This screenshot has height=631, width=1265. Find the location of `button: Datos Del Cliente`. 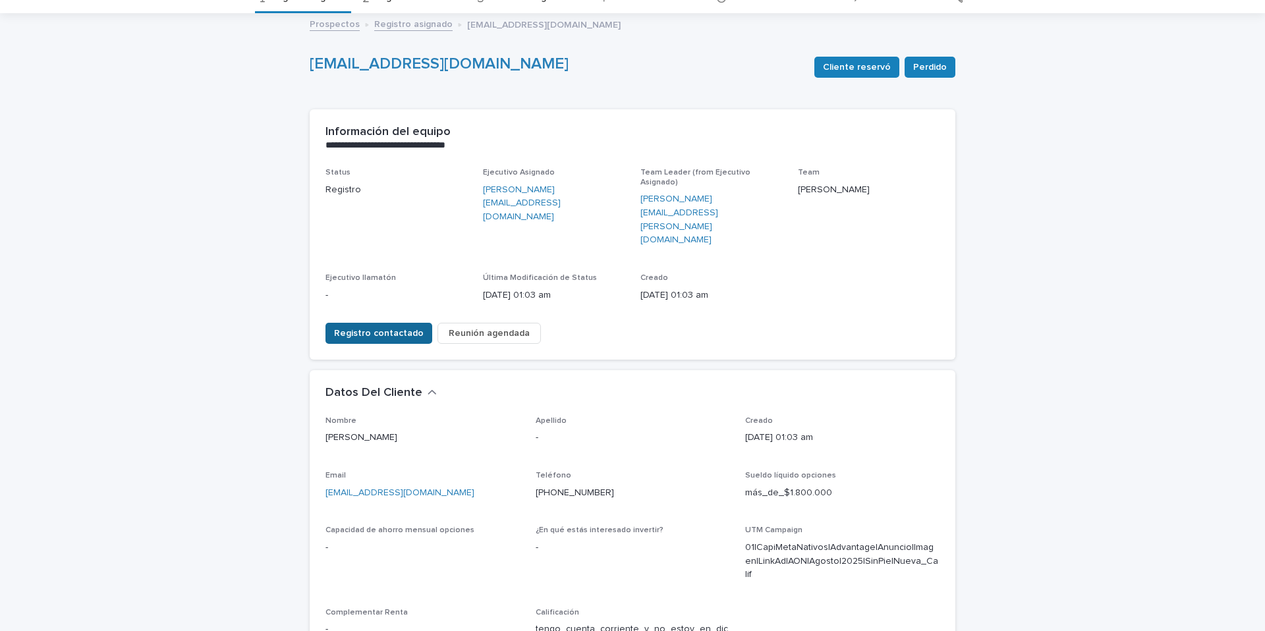

button: Datos Del Cliente is located at coordinates (381, 393).